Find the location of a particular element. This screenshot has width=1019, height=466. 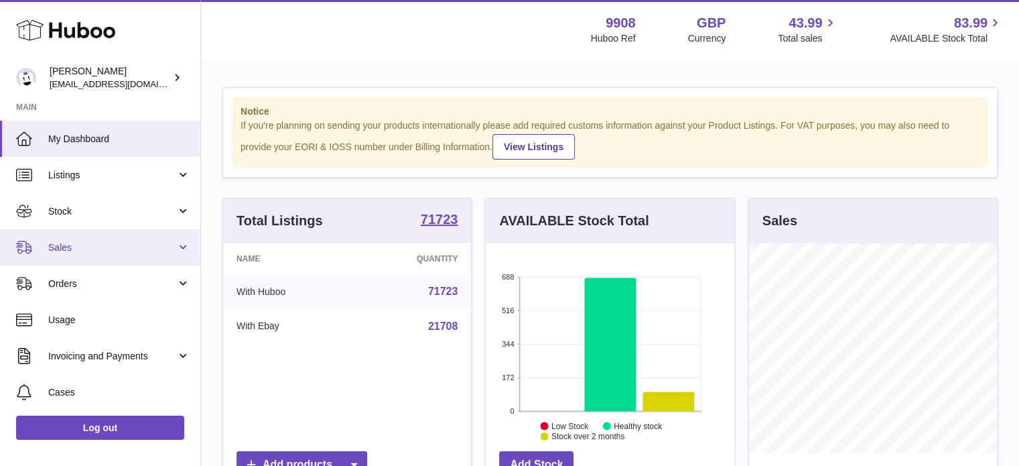

text: Low Stock is located at coordinates (570, 425).